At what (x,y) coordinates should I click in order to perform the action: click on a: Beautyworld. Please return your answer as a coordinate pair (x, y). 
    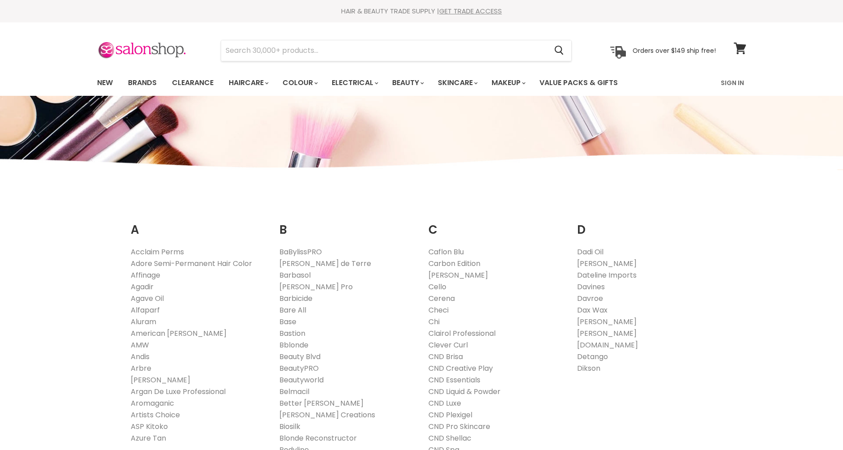
    Looking at the image, I should click on (301, 380).